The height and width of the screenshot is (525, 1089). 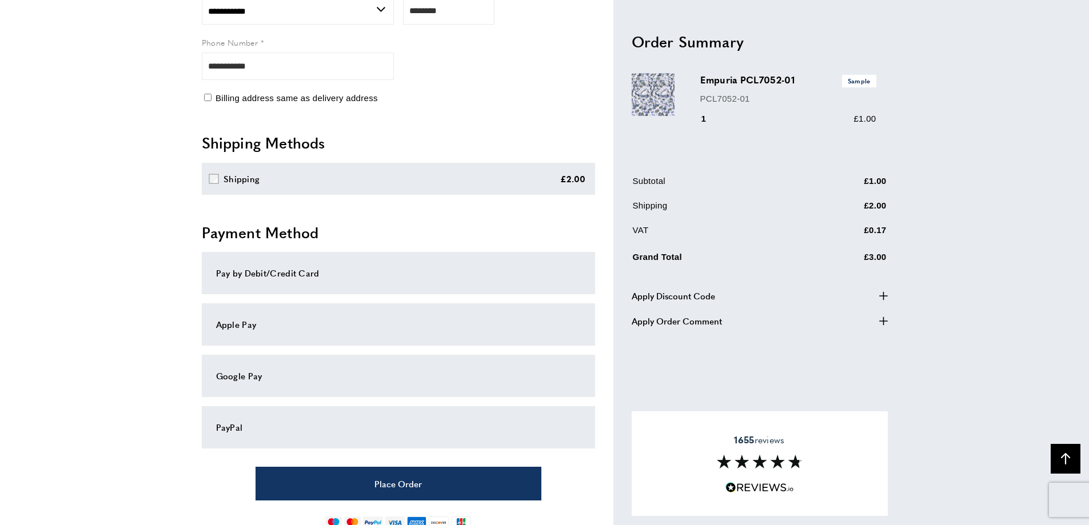 I want to click on td: £1.00, so click(x=847, y=185).